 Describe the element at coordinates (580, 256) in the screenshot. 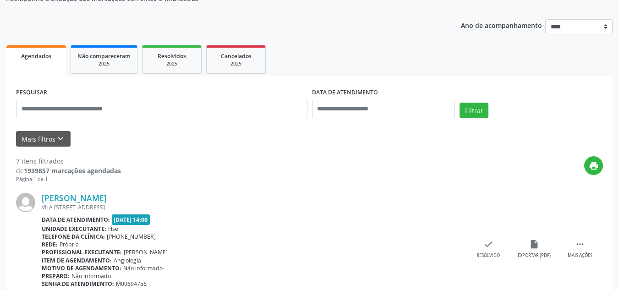

I see `div: Mais ações` at that location.